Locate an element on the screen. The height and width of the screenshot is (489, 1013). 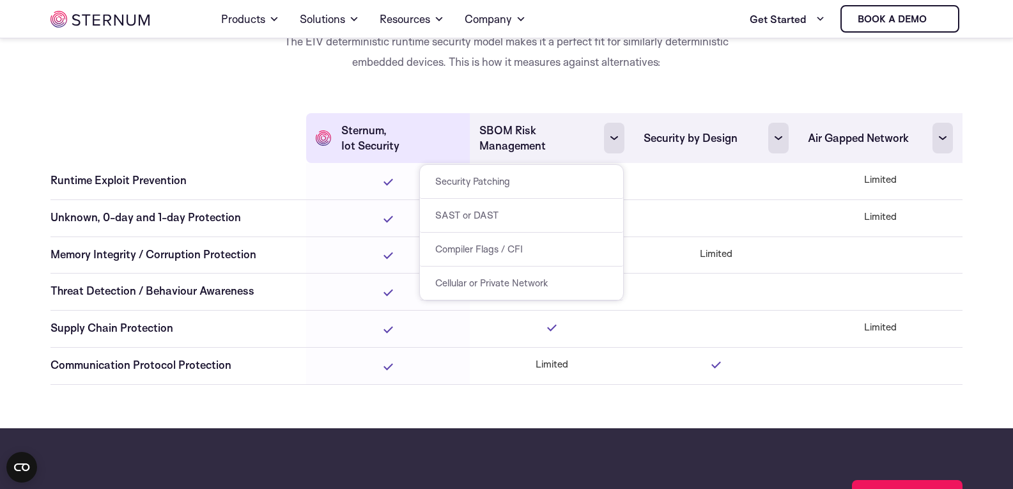
a: Book a demo is located at coordinates (899, 19).